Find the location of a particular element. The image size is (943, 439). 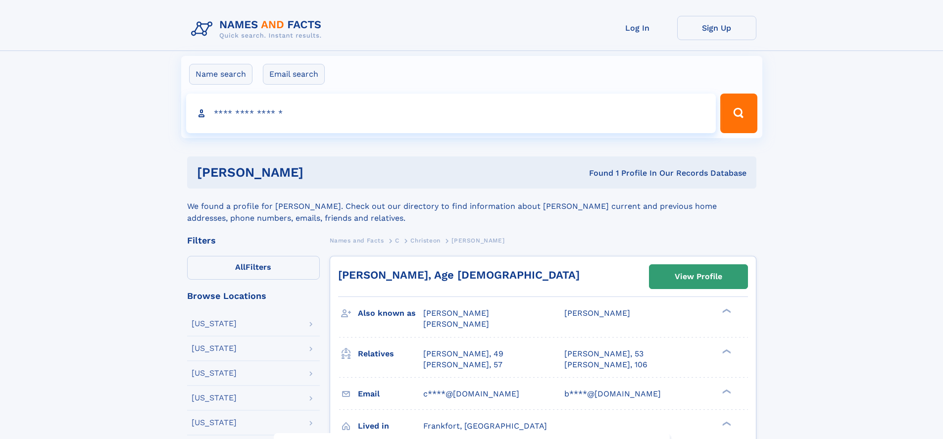

span: All is located at coordinates (240, 267).